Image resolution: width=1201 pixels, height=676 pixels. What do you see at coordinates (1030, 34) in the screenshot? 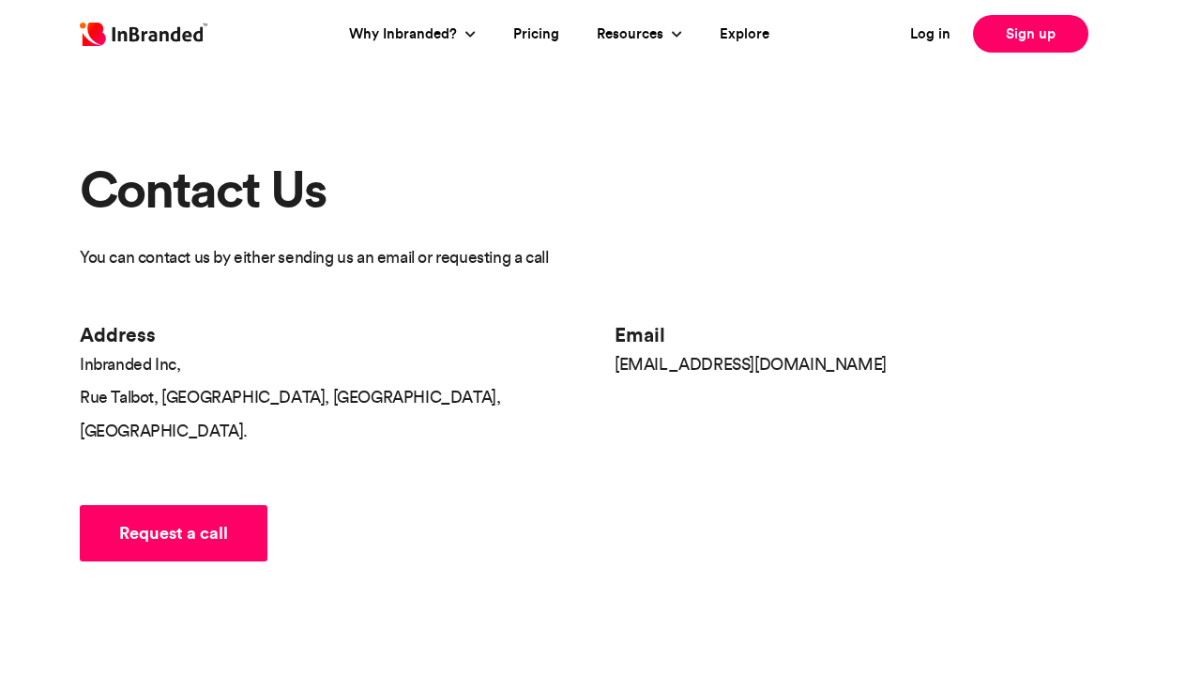
I see `a: Sign up` at bounding box center [1030, 34].